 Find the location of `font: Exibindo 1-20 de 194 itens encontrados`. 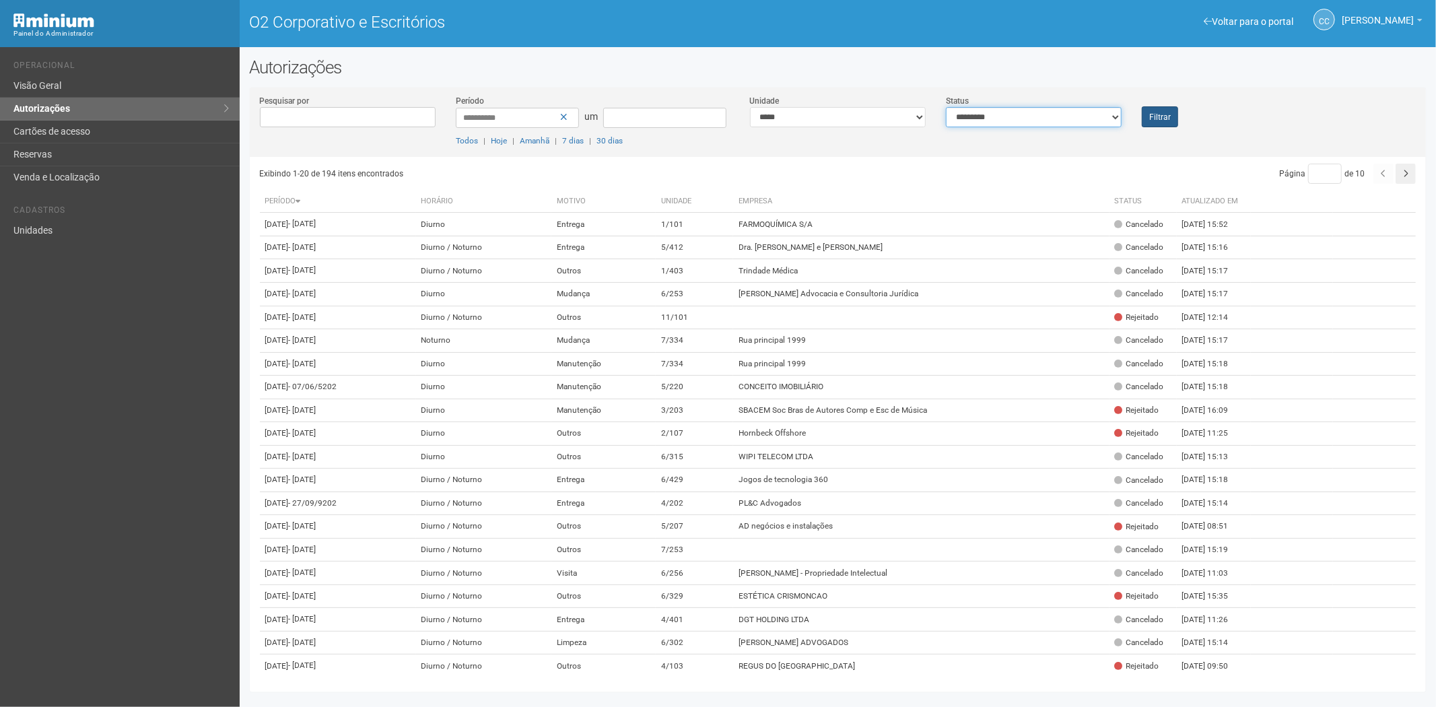

font: Exibindo 1-20 de 194 itens encontrados is located at coordinates (332, 174).